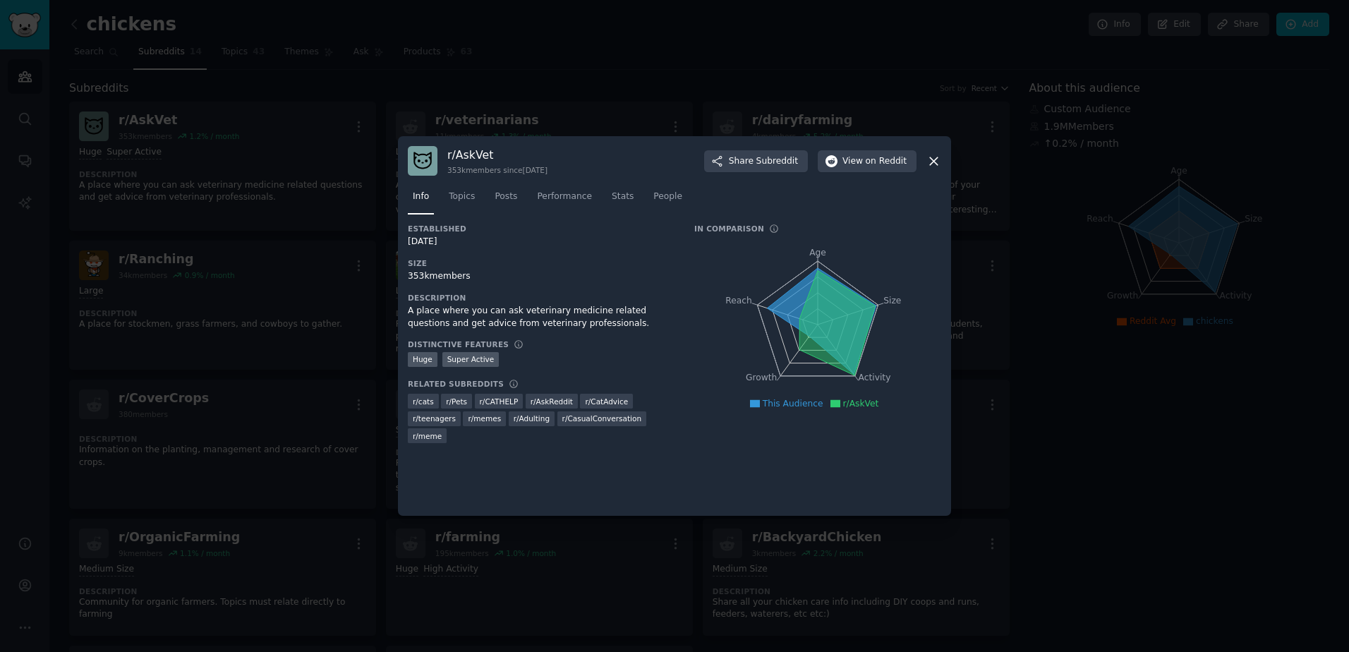 The image size is (1349, 652). I want to click on h3: Size, so click(541, 263).